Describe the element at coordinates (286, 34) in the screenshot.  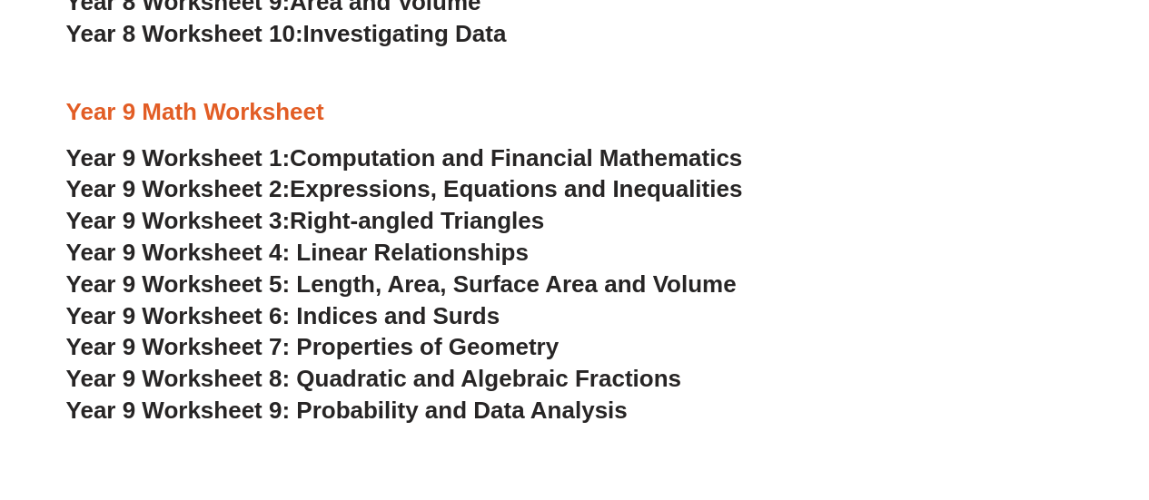
I see `a: Year 8 Worksheet 10:Investigating Data` at that location.